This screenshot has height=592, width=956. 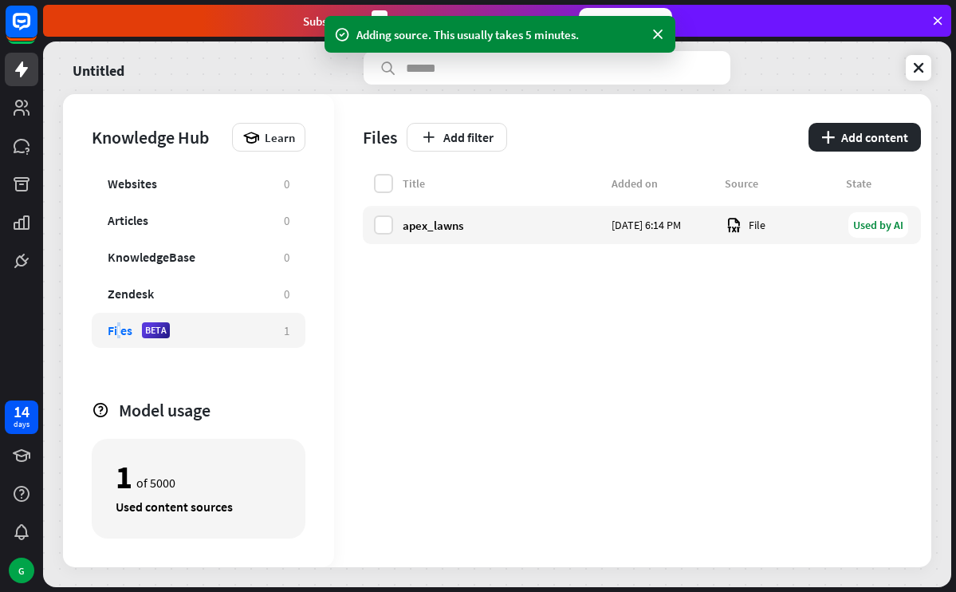 What do you see at coordinates (380, 21) in the screenshot?
I see `div: 3` at bounding box center [380, 21].